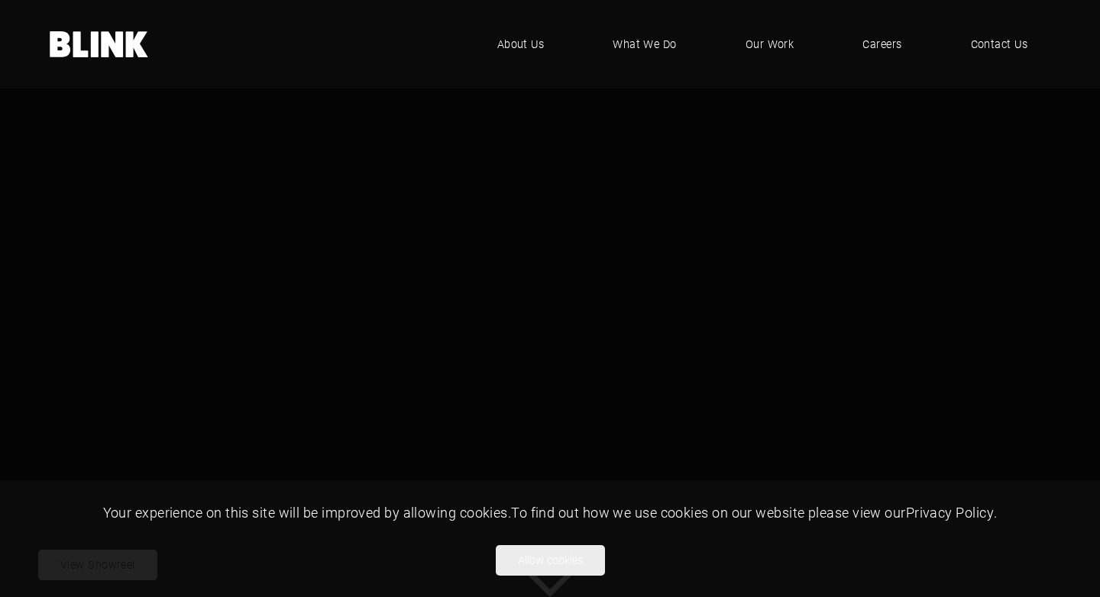 This screenshot has width=1100, height=597. Describe the element at coordinates (881, 44) in the screenshot. I see `span: Careers` at that location.